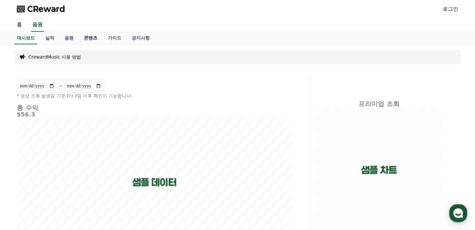 Image resolution: width=475 pixels, height=230 pixels. Describe the element at coordinates (154, 182) in the screenshot. I see `p: 샘플 데이터` at that location.